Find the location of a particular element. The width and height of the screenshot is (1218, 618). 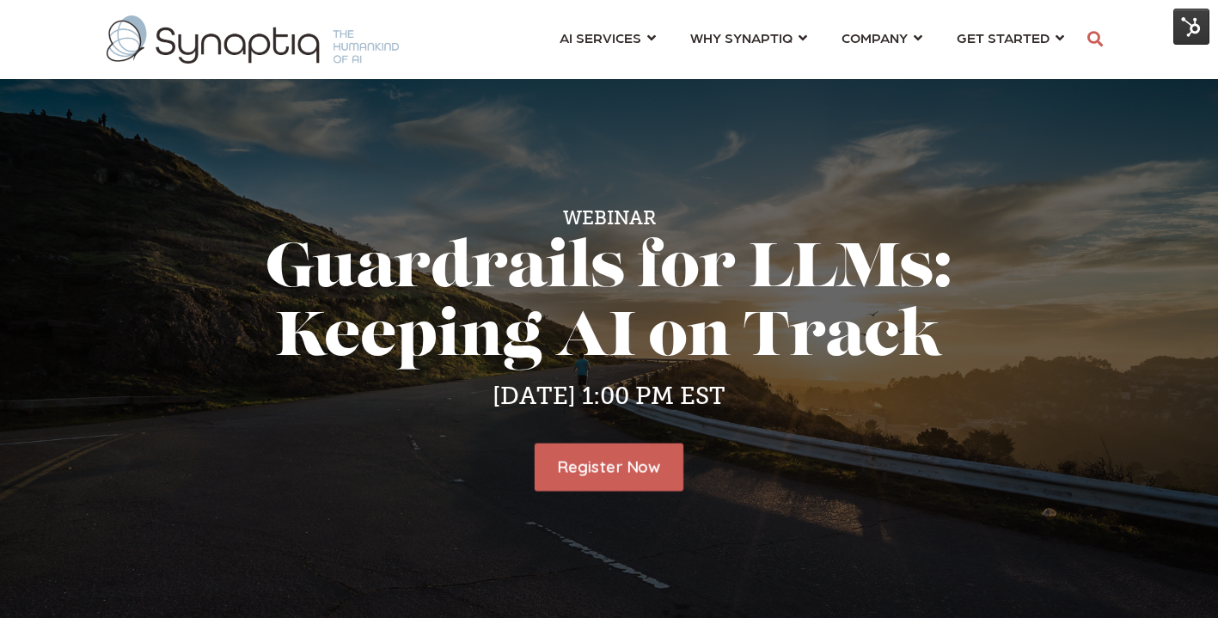

img: synaptiq logo-1 is located at coordinates (253, 40).